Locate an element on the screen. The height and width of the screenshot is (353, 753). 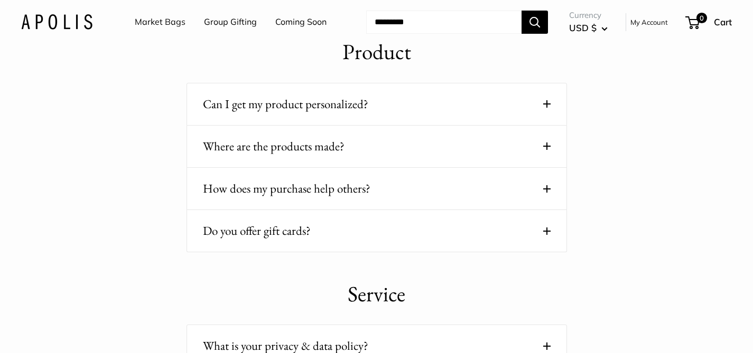
button: USD $ is located at coordinates (588, 28).